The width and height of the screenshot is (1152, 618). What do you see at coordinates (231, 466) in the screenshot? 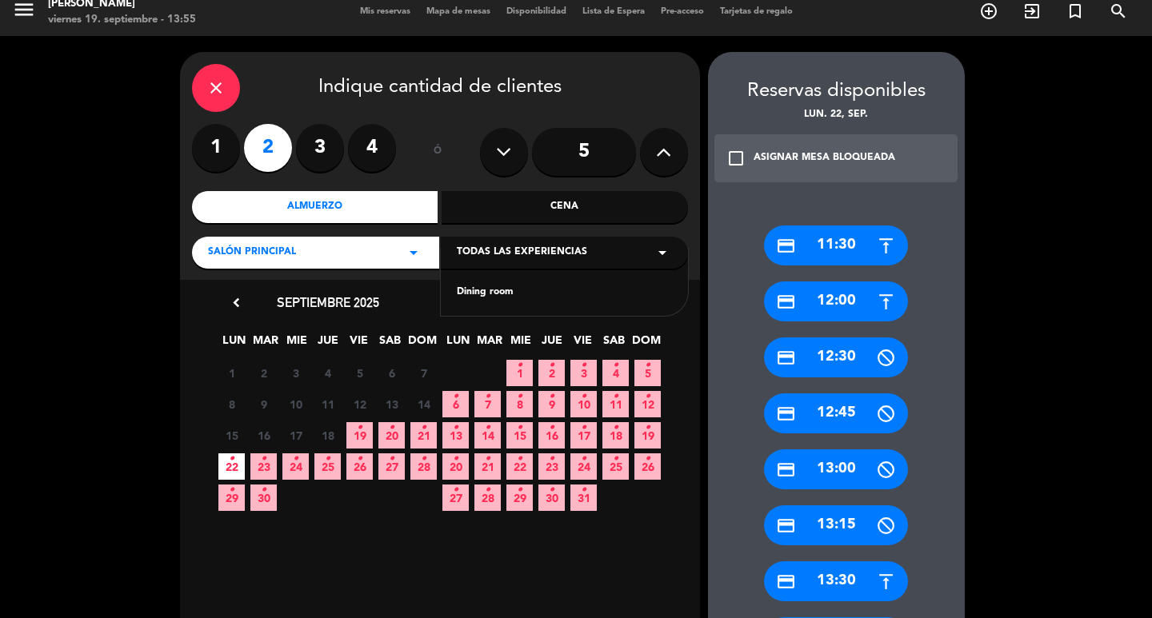
I see `span: 22` at bounding box center [231, 466].